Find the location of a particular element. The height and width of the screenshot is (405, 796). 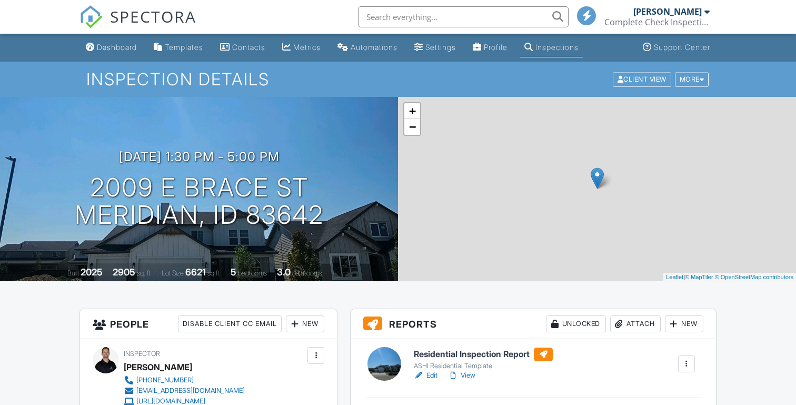

a: Edit is located at coordinates (425, 375).